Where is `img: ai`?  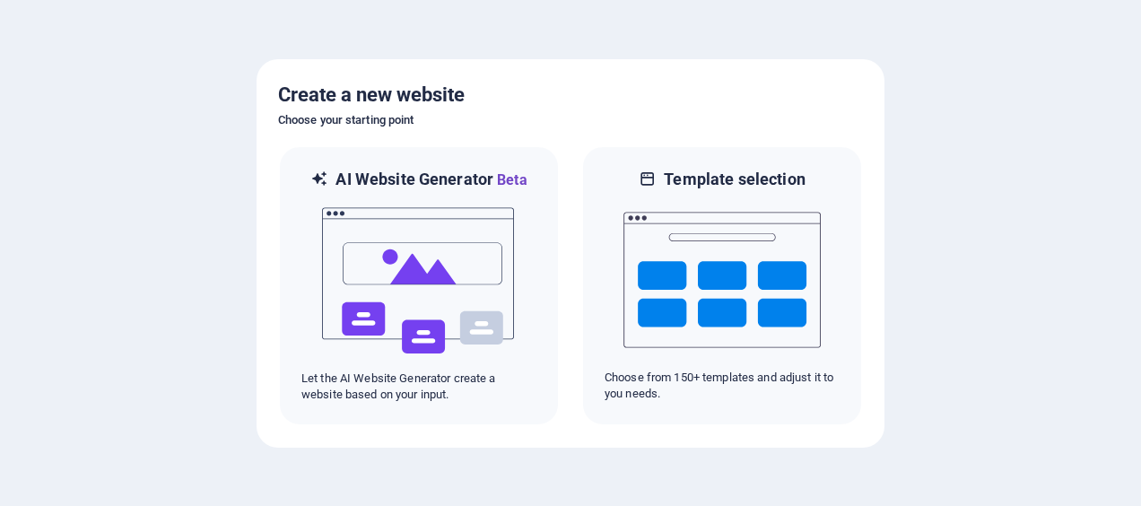 img: ai is located at coordinates (419, 281).